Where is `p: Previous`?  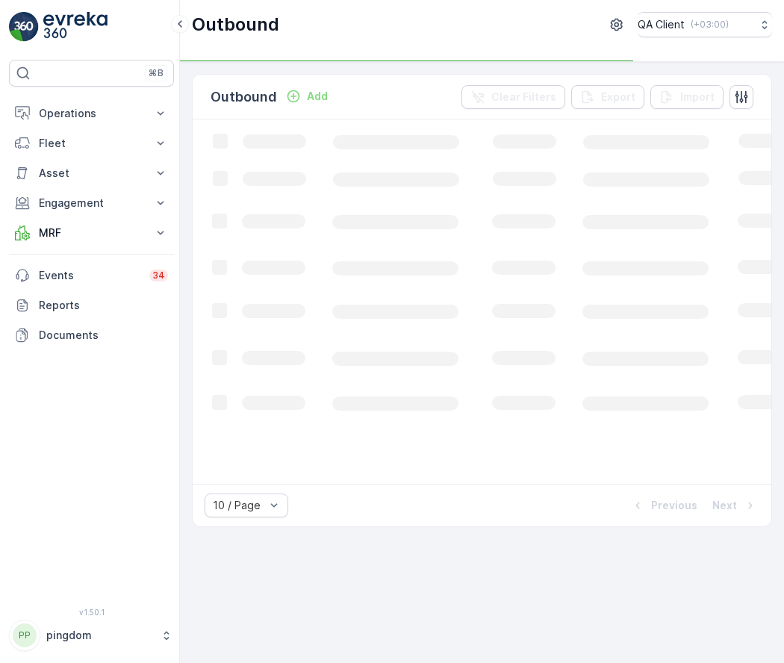 p: Previous is located at coordinates (674, 505).